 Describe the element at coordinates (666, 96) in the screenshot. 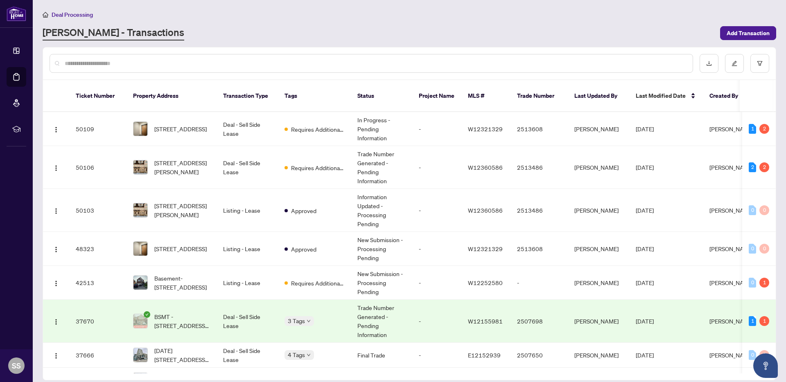

I see `th: Last Modified Date` at that location.